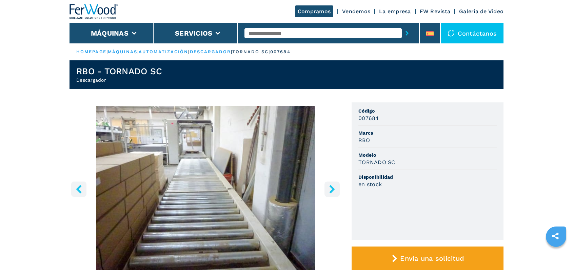 The height and width of the screenshot is (275, 573). I want to click on h2: Descargador, so click(119, 80).